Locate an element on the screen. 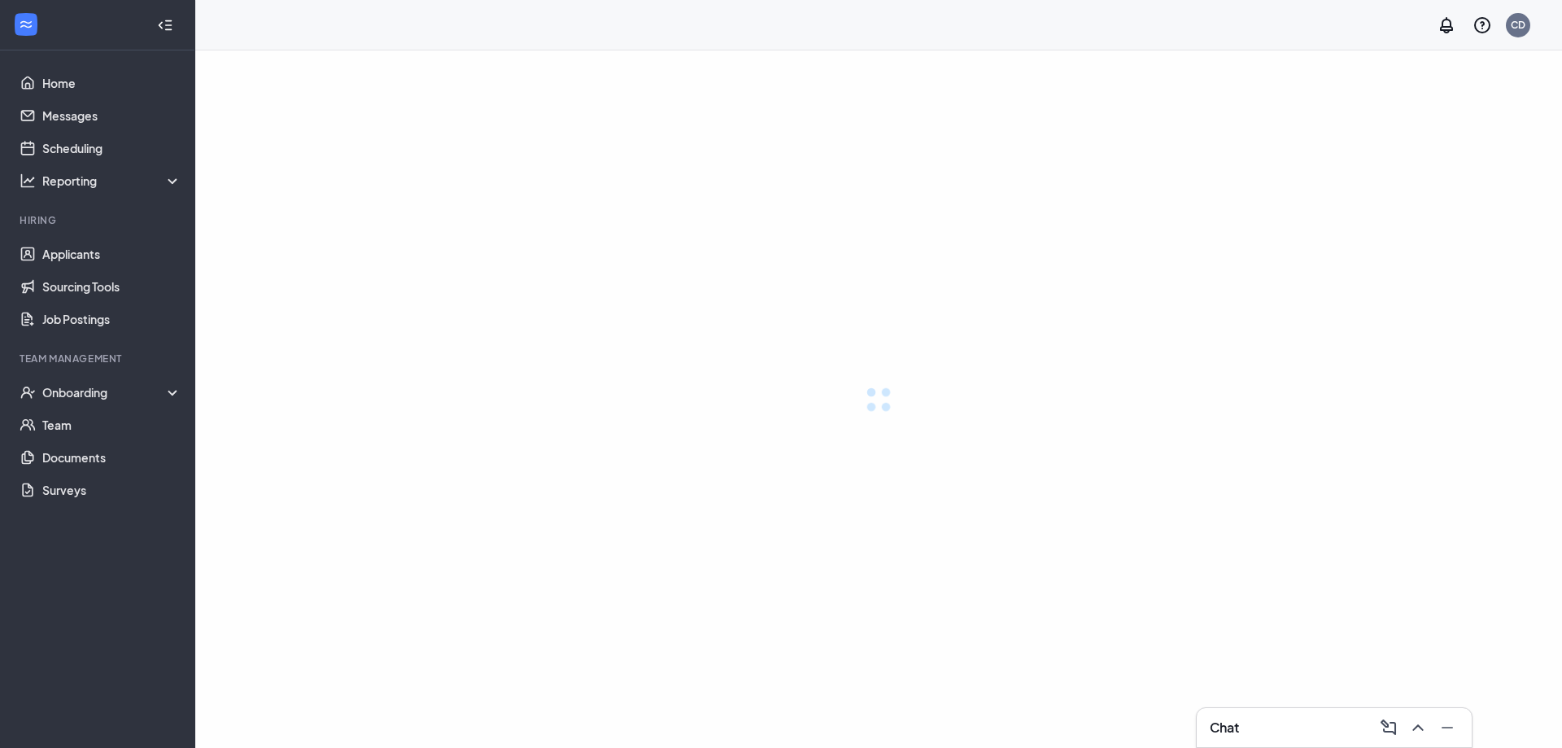 This screenshot has height=748, width=1562. a: Messages is located at coordinates (111, 116).